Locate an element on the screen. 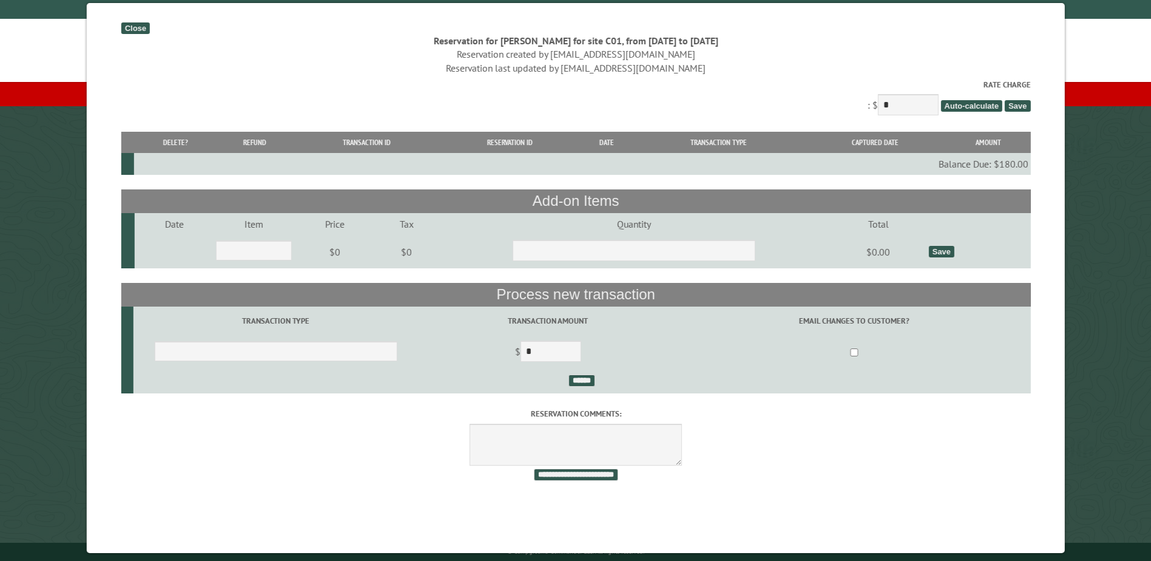 The width and height of the screenshot is (1151, 561). label: Reservation comments: is located at coordinates (575, 413).